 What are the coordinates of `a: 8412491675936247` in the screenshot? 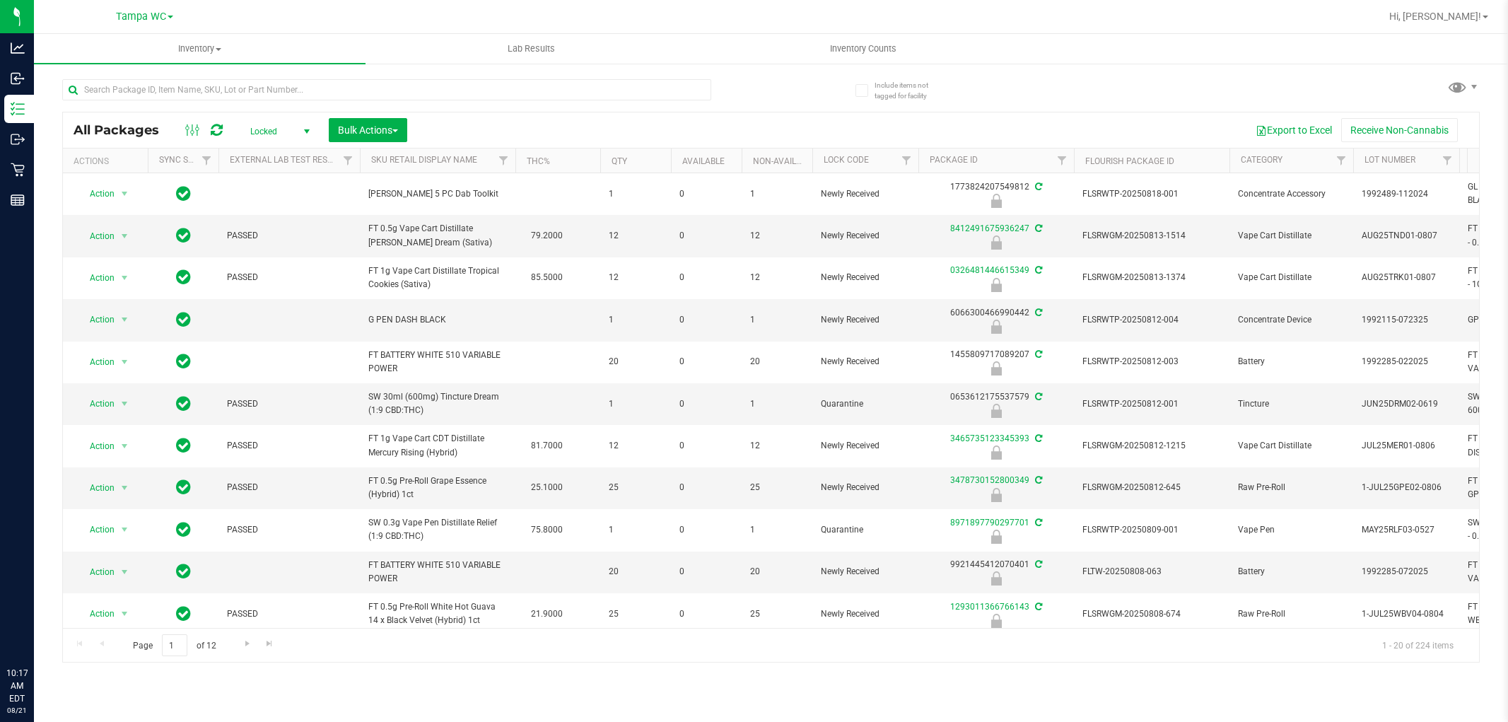 It's located at (990, 228).